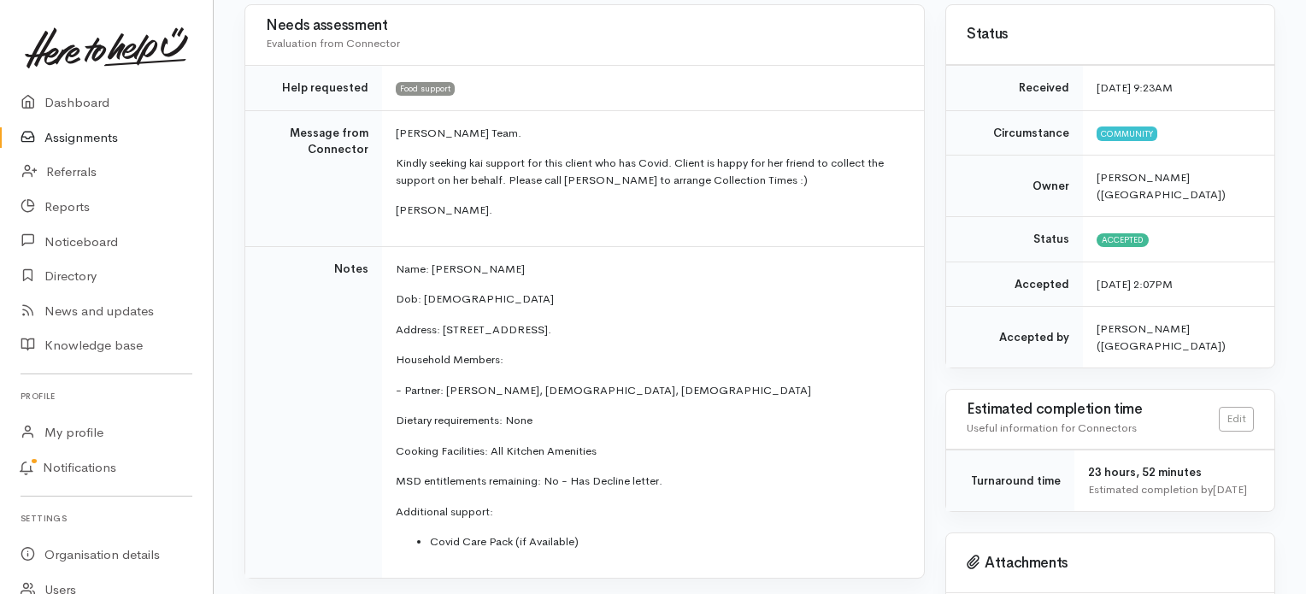 The height and width of the screenshot is (594, 1306). I want to click on td: Status, so click(1015, 239).